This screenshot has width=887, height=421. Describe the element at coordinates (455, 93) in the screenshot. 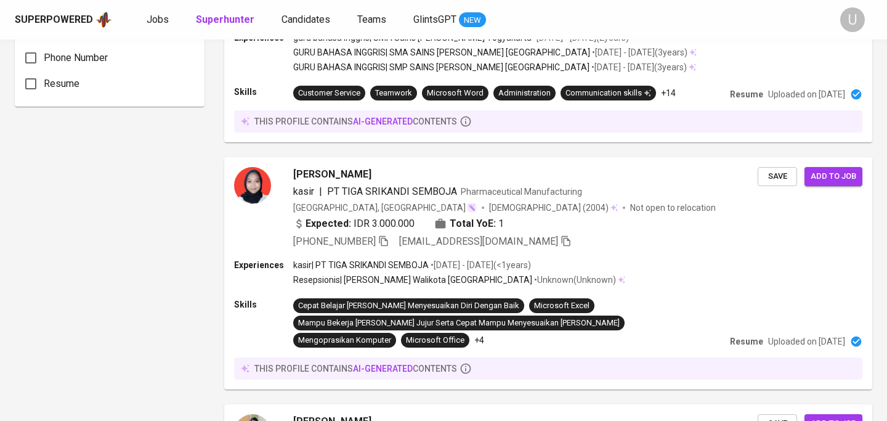

I see `div: Microsoft Word` at that location.